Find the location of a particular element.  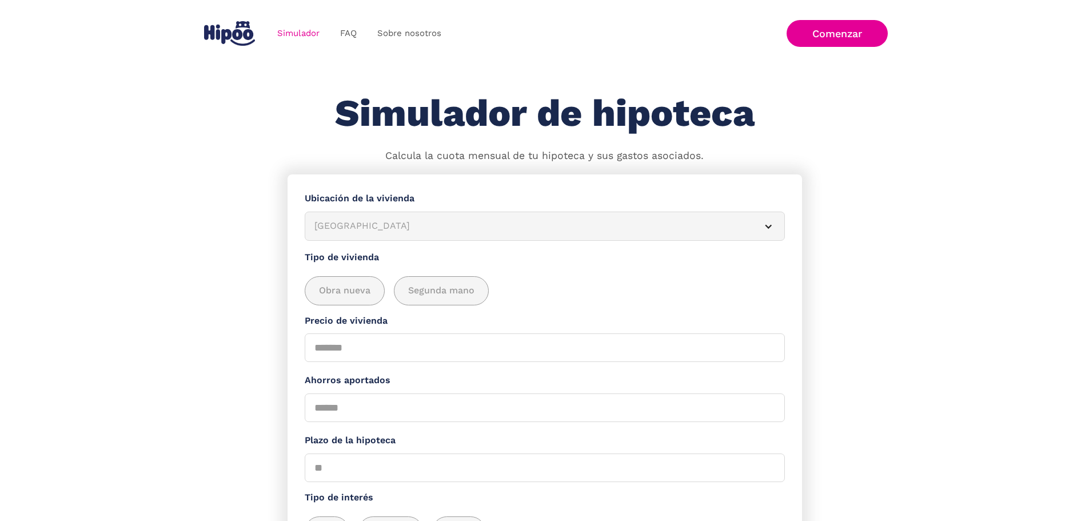

label: Tipo de interés is located at coordinates (545, 497).